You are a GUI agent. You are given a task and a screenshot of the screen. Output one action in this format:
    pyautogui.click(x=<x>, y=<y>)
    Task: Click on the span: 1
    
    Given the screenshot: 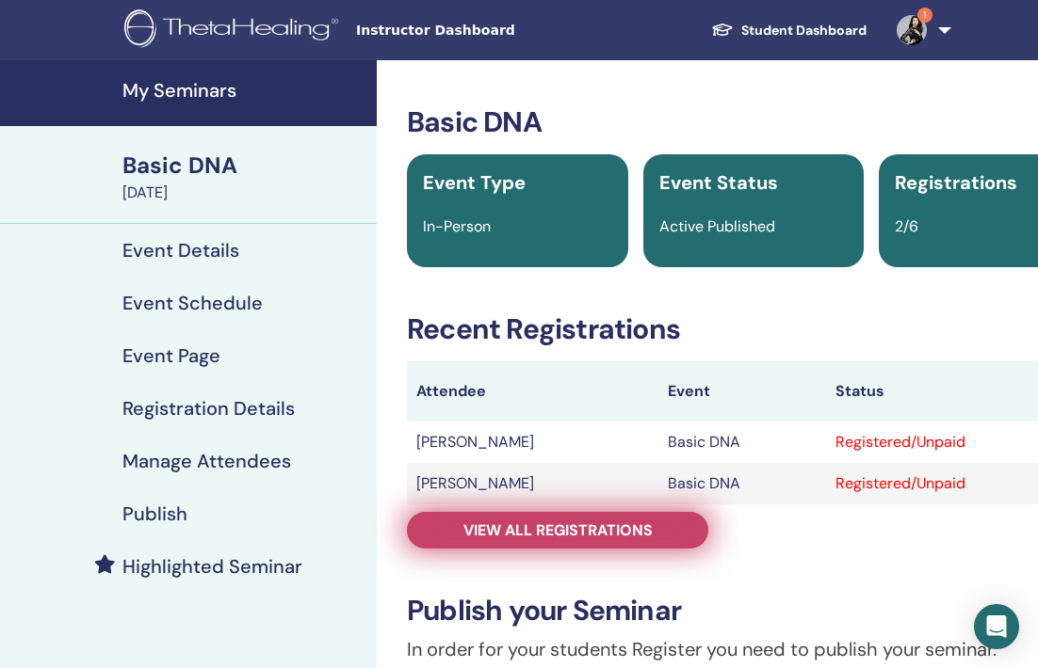 What is the action you would take?
    pyautogui.click(x=925, y=15)
    